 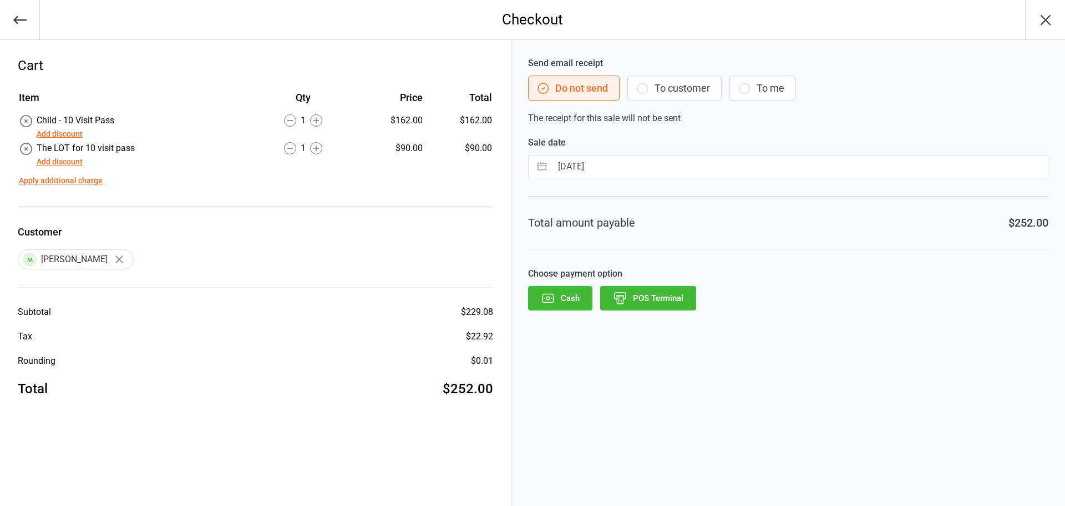 I want to click on div: $22.92, so click(x=479, y=336).